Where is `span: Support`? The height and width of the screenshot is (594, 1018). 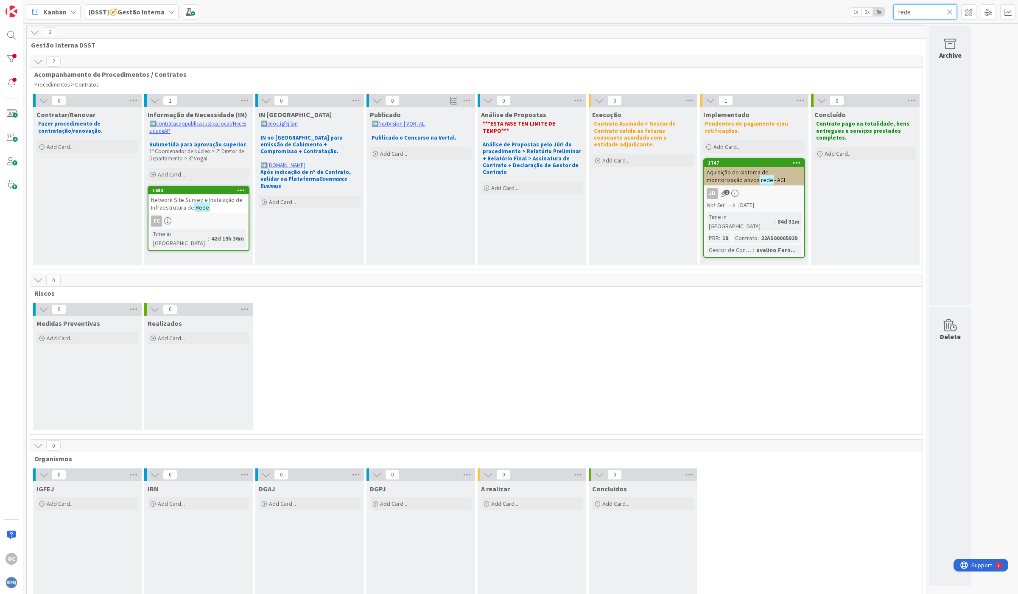 span: Support is located at coordinates (28, 6).